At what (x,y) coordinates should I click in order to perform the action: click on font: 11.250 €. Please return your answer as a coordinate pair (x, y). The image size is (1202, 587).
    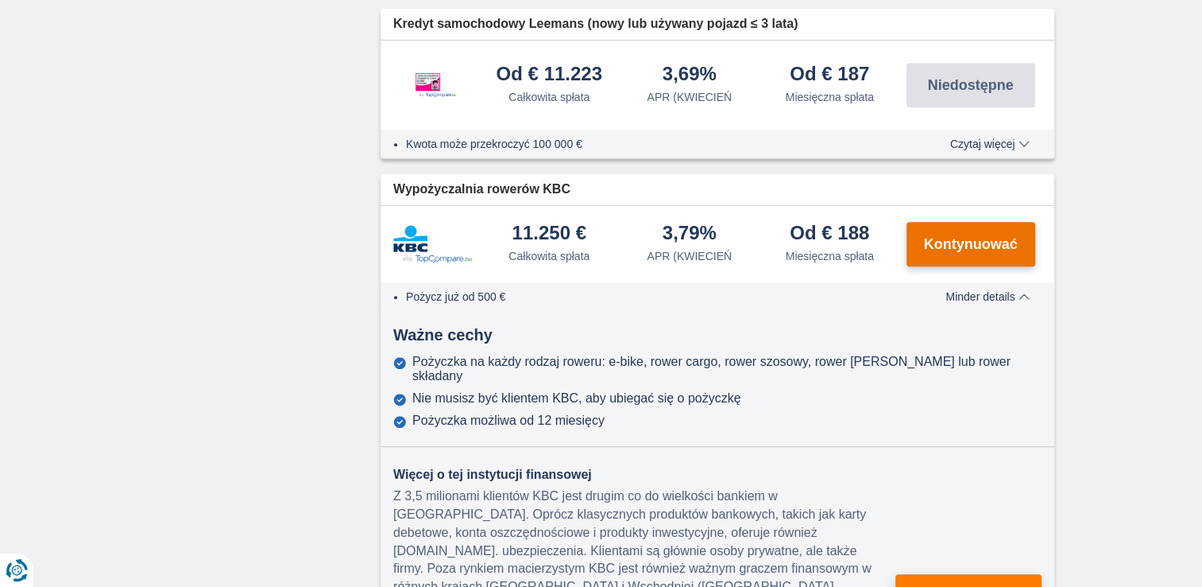
    Looking at the image, I should click on (549, 232).